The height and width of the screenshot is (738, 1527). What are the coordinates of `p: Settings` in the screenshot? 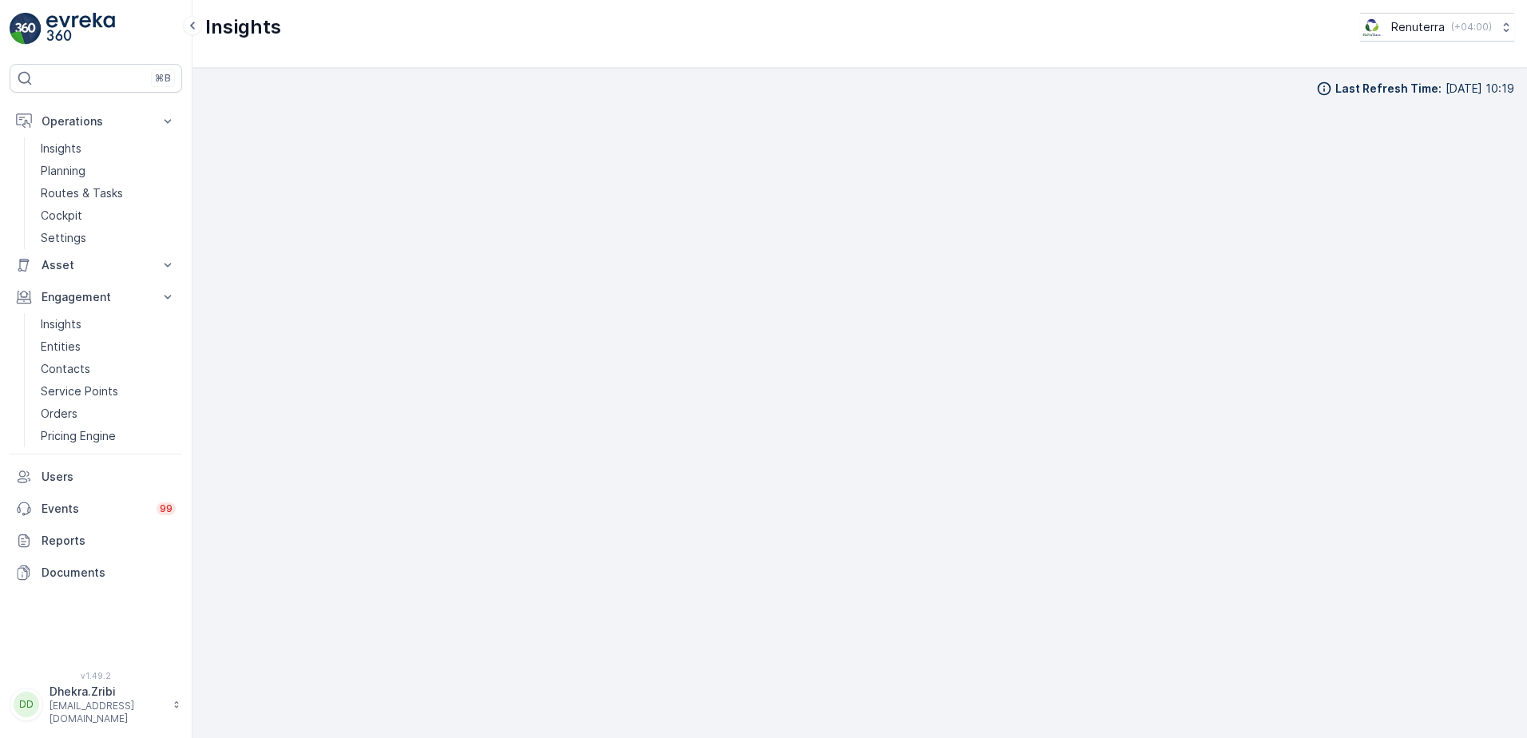 It's located at (63, 238).